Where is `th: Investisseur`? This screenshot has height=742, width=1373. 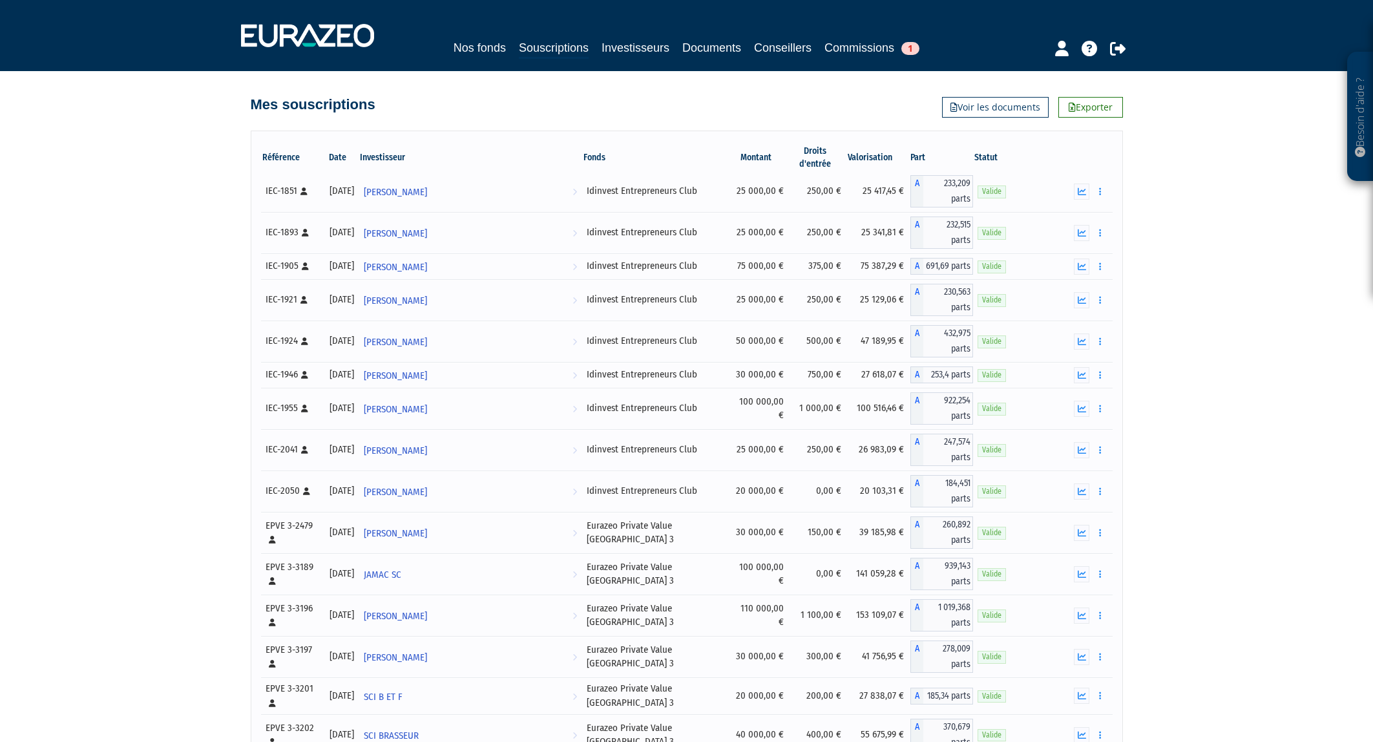
th: Investisseur is located at coordinates (470, 158).